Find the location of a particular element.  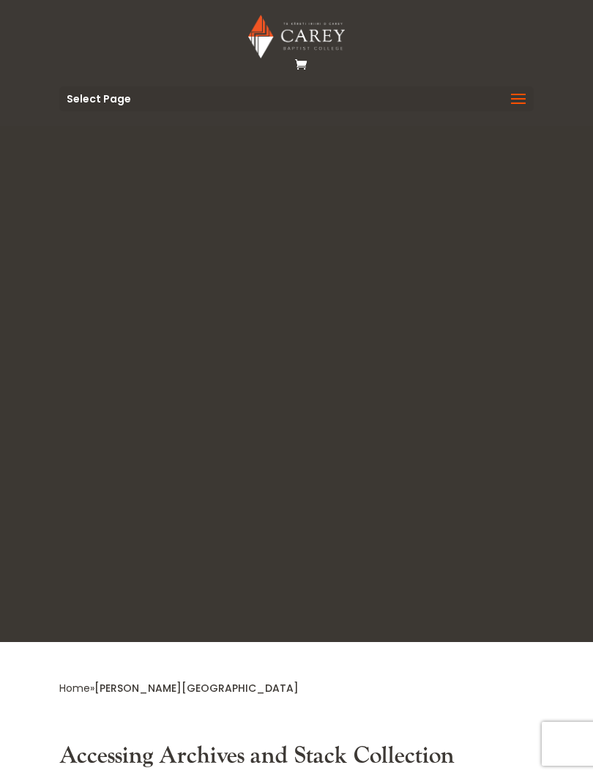

img: Carey Baptist College is located at coordinates (296, 37).